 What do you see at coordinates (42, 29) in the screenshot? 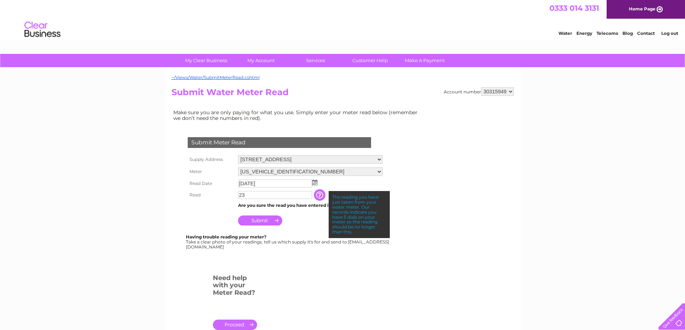
I see `img: logo.png` at bounding box center [42, 29].